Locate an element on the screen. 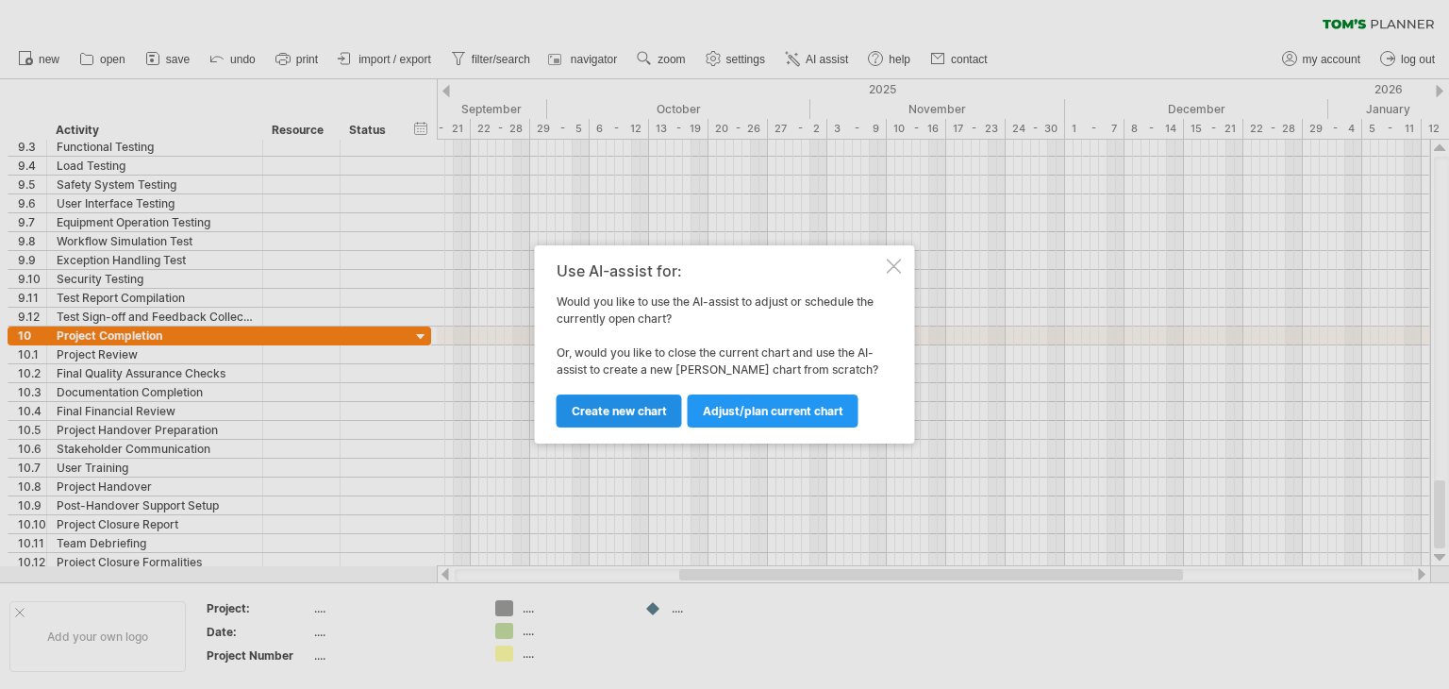  a: Create new chart is located at coordinates (619, 410).